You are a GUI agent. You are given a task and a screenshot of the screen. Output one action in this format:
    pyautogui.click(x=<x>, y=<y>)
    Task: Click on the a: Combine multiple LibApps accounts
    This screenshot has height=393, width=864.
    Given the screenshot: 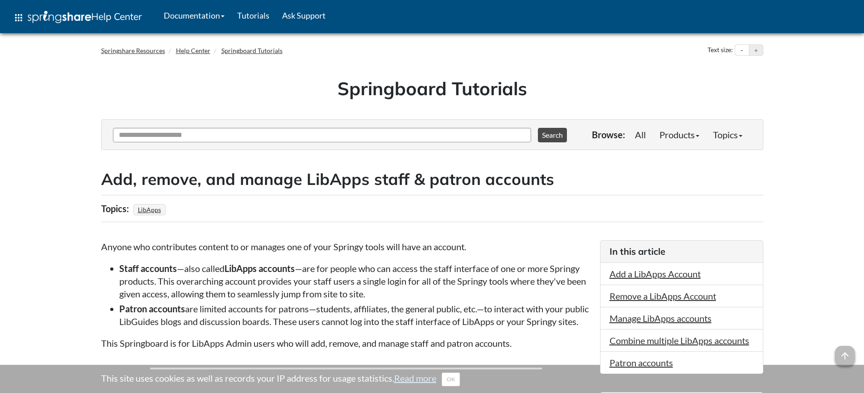 What is the action you would take?
    pyautogui.click(x=680, y=341)
    